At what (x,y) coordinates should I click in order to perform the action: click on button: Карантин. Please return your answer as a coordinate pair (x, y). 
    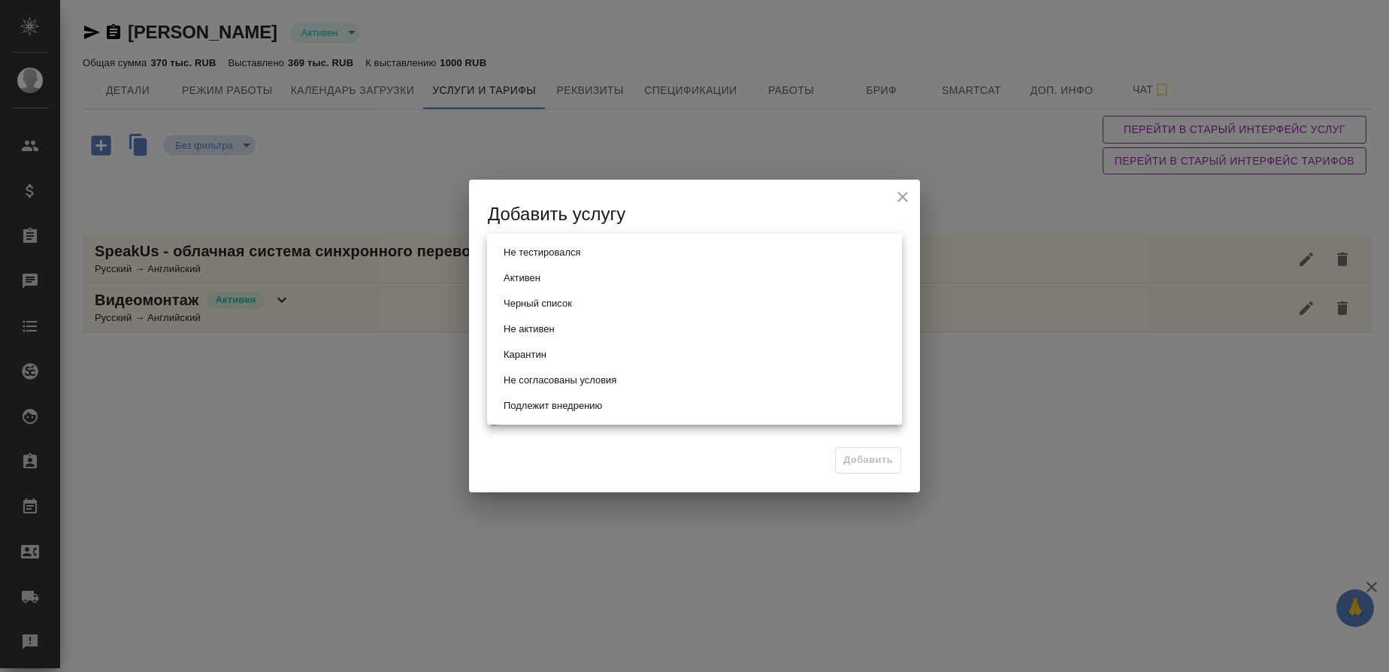
    Looking at the image, I should click on (524, 355).